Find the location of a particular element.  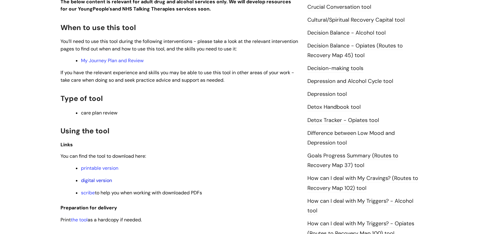

a: Detox Handbook tool is located at coordinates (334, 107).